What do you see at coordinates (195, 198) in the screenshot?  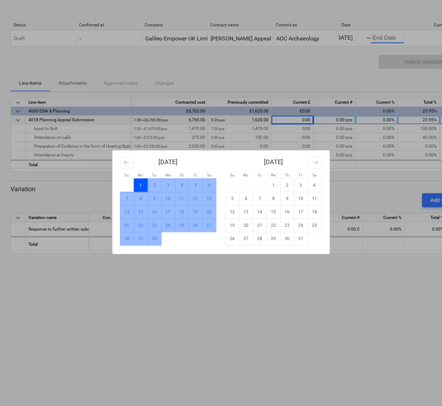 I see `td: Choose Friday, September 12, 2025 as your check-out date. It's available.` at bounding box center [195, 198].